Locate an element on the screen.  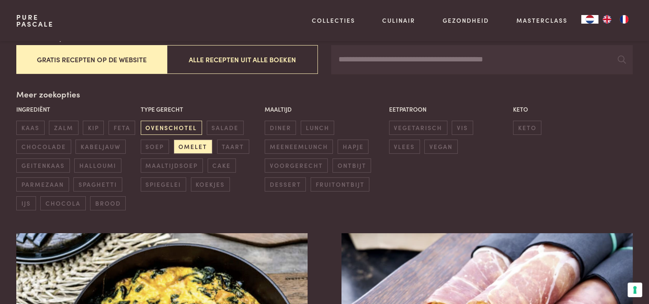
span: halloumi is located at coordinates (97, 165).